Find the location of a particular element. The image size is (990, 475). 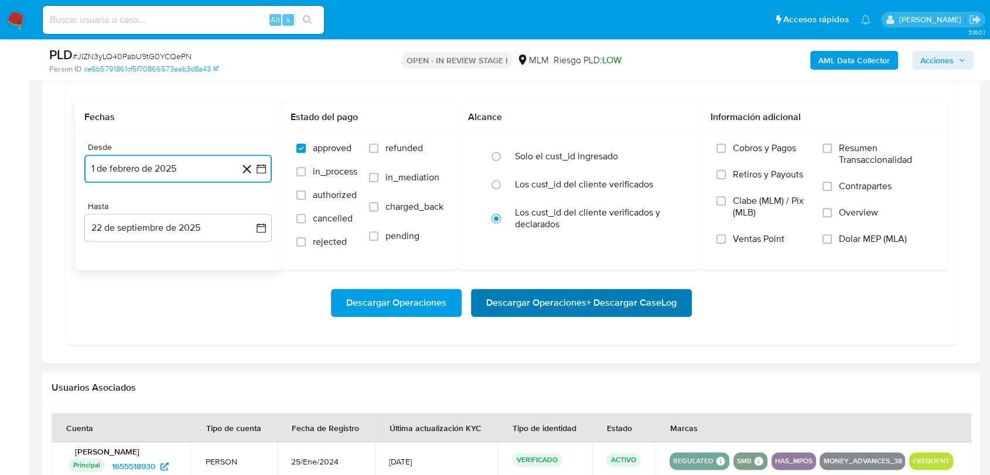

span: Accesos rápidos is located at coordinates (816, 19).